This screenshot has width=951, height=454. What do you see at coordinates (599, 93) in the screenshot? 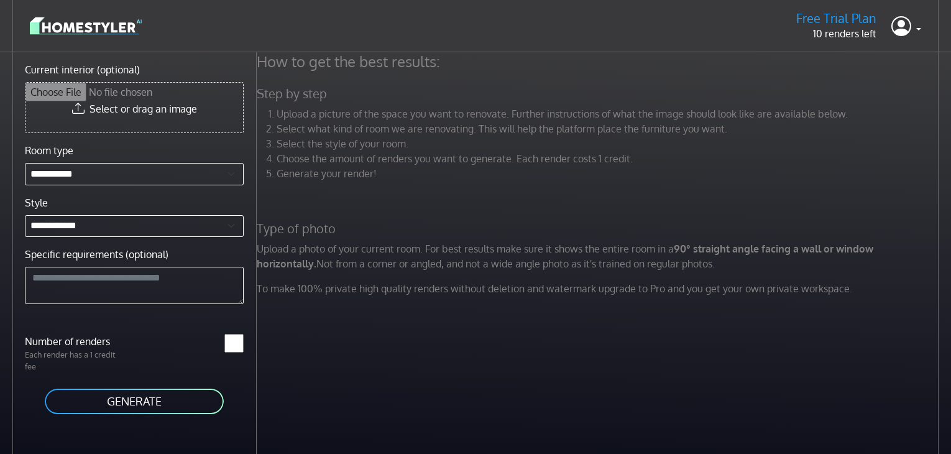
I see `h5: Step by step` at bounding box center [599, 93].